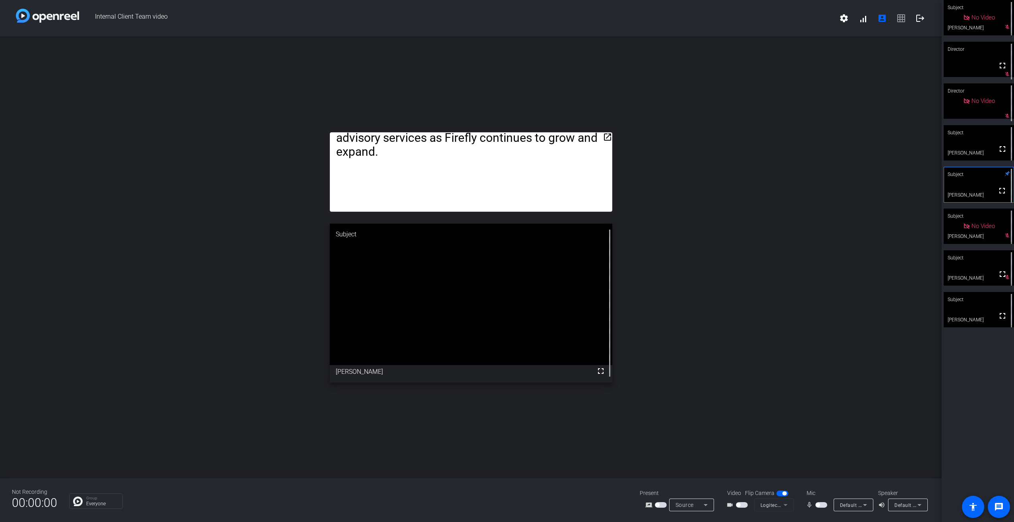  I want to click on img: Chat Icon, so click(78, 501).